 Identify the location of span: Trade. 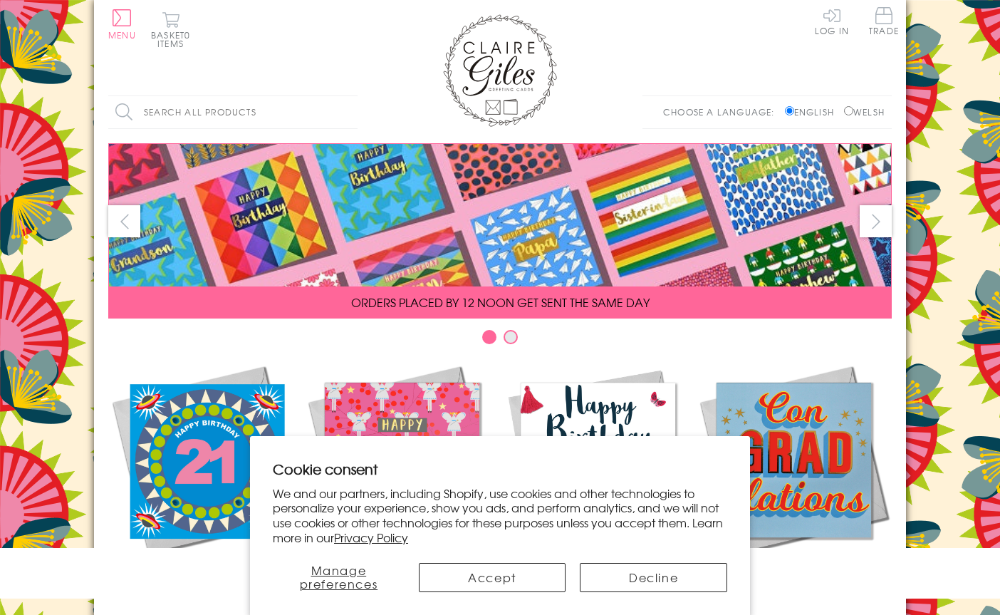
(884, 21).